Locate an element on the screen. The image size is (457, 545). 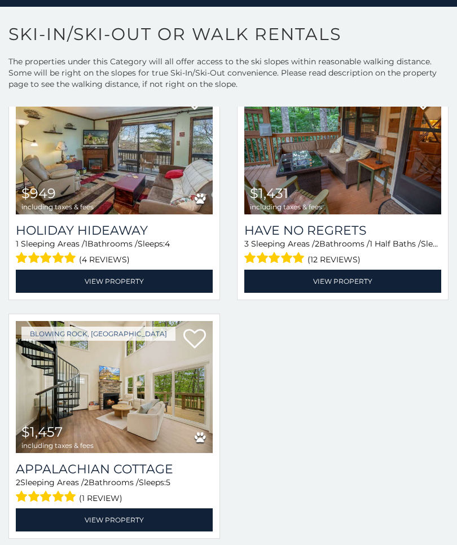
span: 3 is located at coordinates (246, 244).